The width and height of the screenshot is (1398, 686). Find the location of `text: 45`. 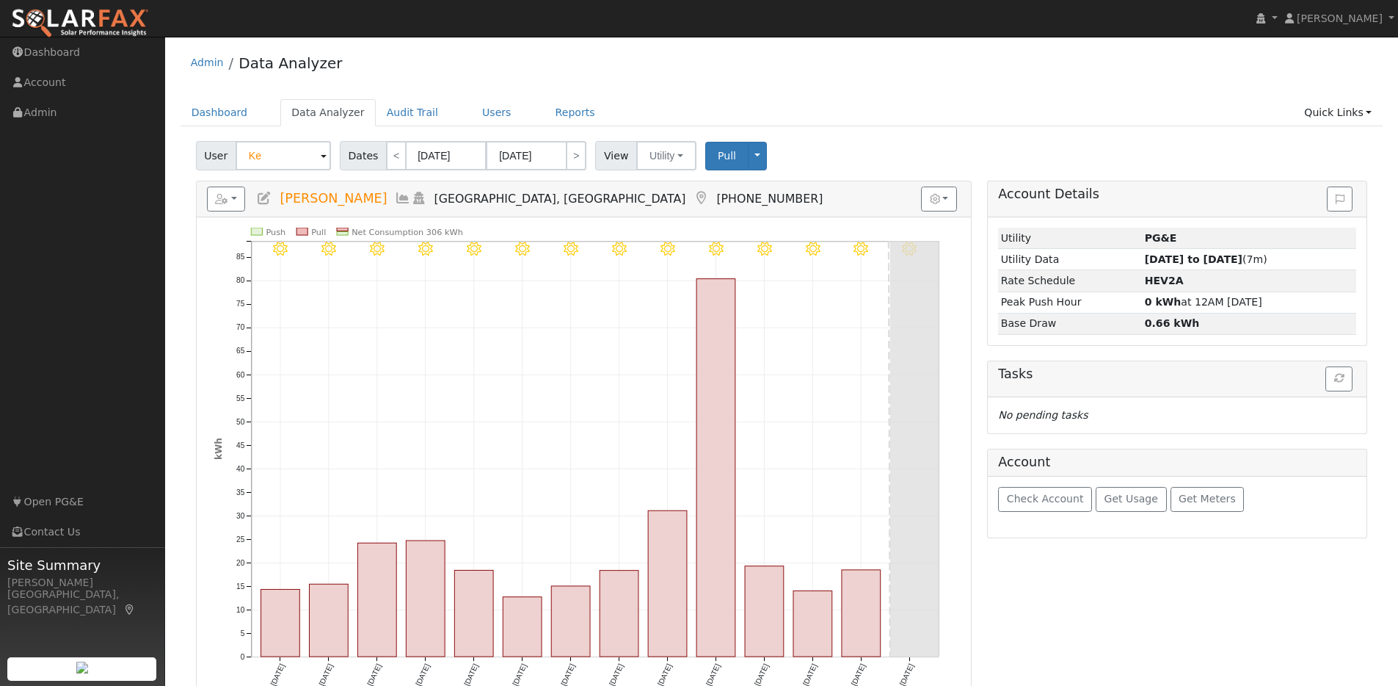

text: 45 is located at coordinates (241, 445).